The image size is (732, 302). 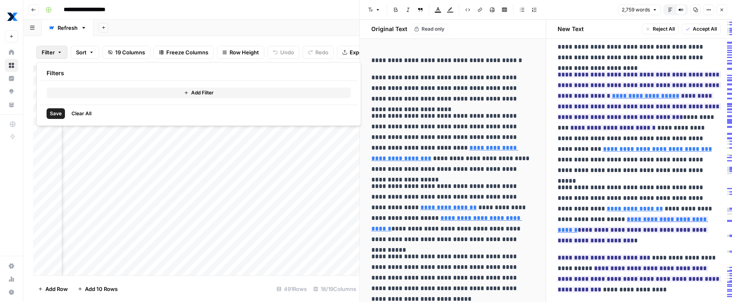 What do you see at coordinates (48, 52) in the screenshot?
I see `span: Filter` at bounding box center [48, 52].